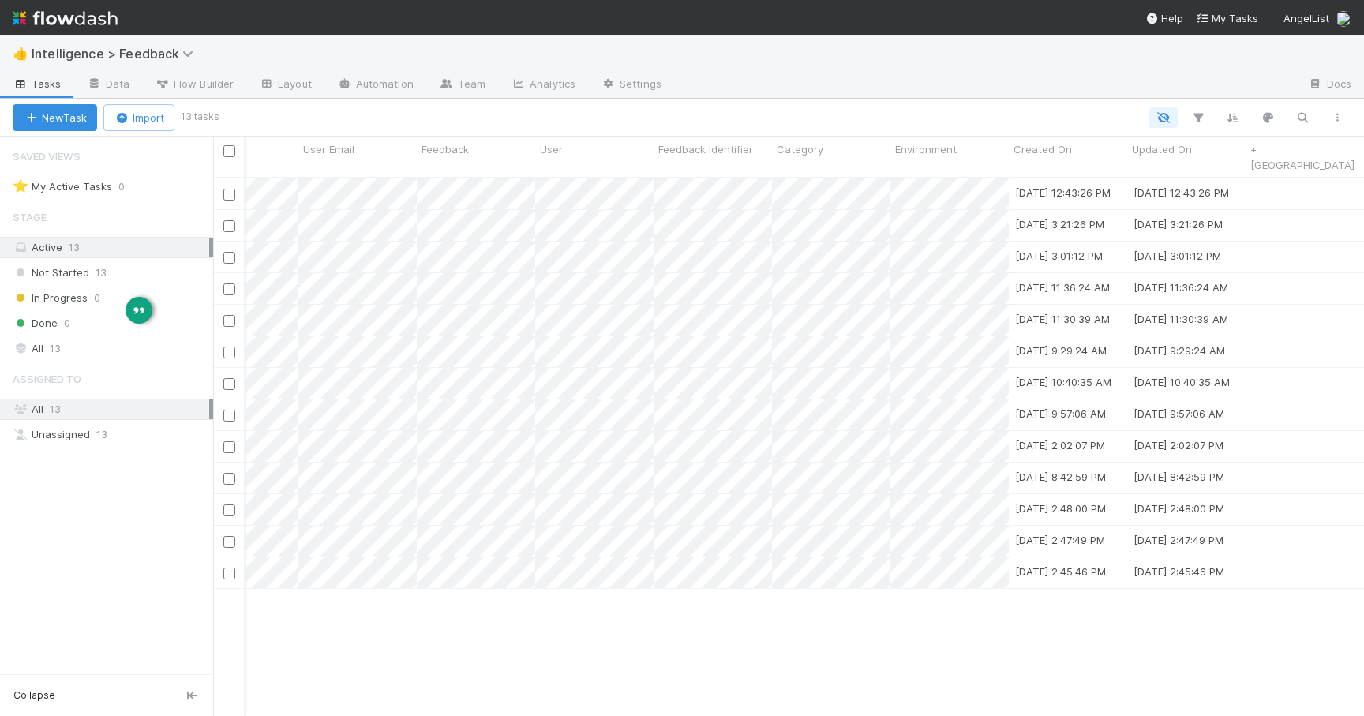  I want to click on span: My Tasks, so click(1226, 18).